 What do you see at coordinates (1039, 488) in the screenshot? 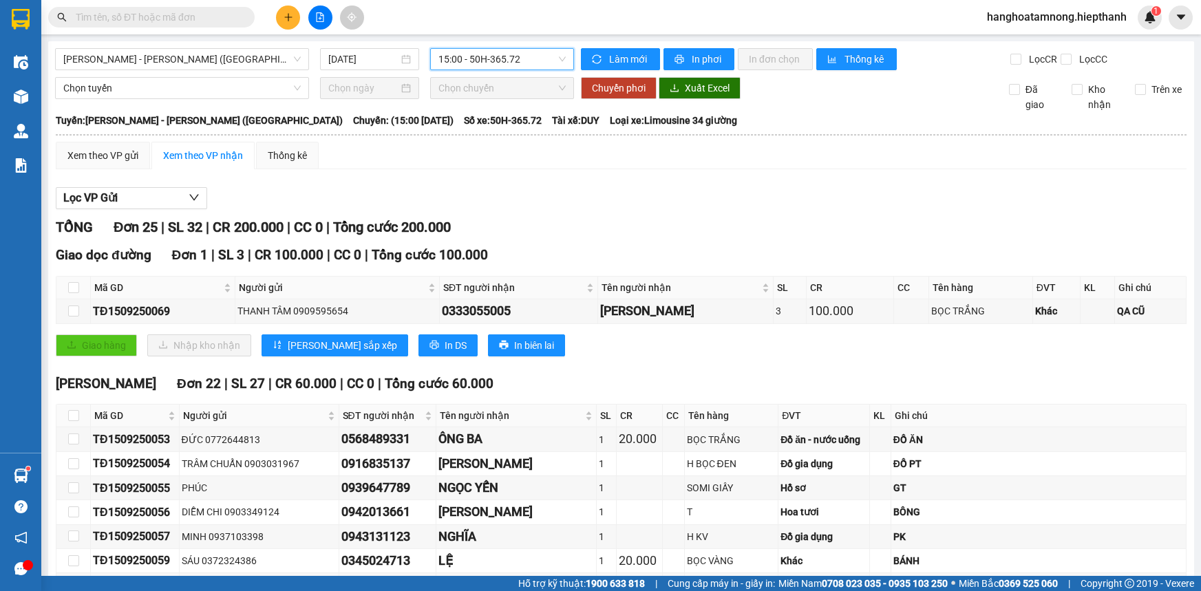
I see `div: GT` at bounding box center [1039, 488].